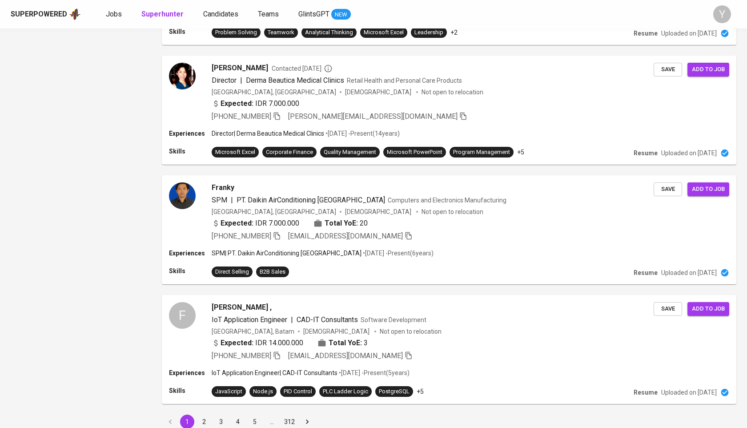 The width and height of the screenshot is (747, 428). What do you see at coordinates (219, 200) in the screenshot?
I see `span: SPM` at bounding box center [219, 200].